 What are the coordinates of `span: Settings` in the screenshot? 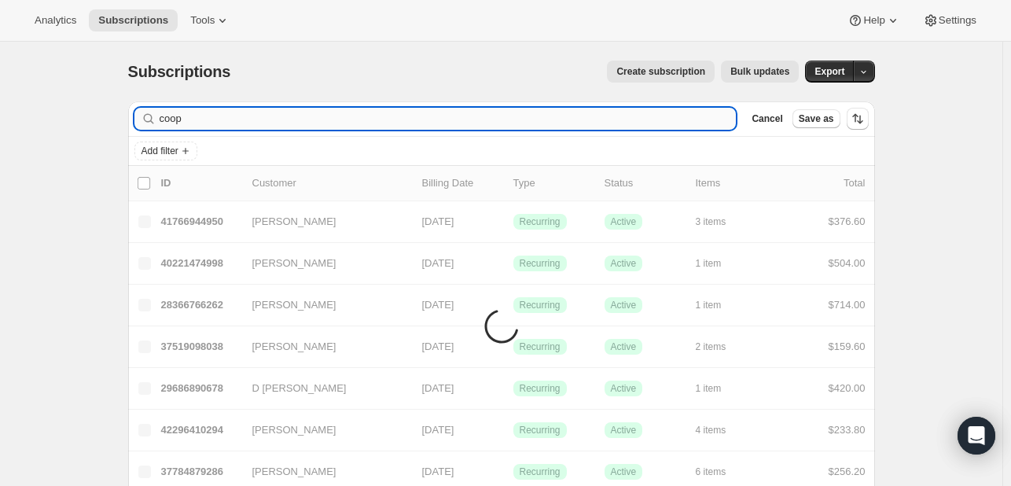 It's located at (958, 20).